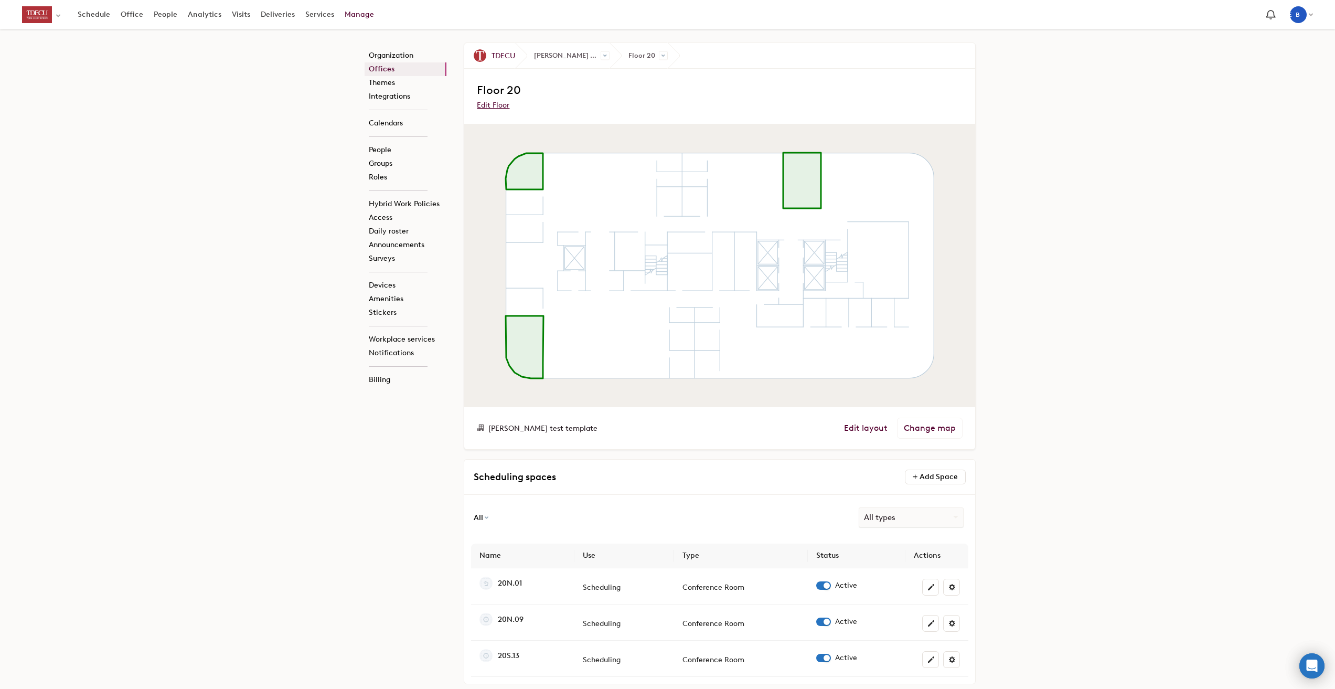  Describe the element at coordinates (865, 428) in the screenshot. I see `a: Edit layout` at that location.